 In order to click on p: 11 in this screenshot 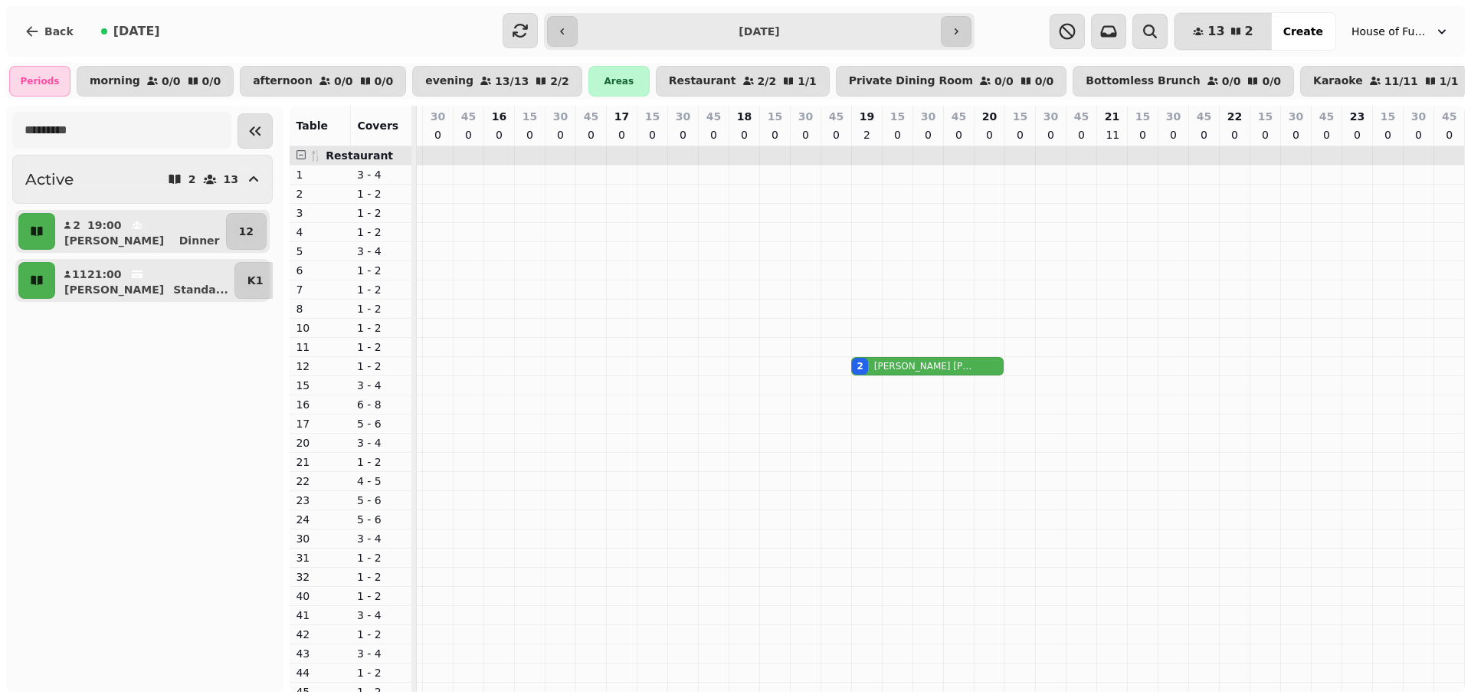, I will do `click(320, 347)`.